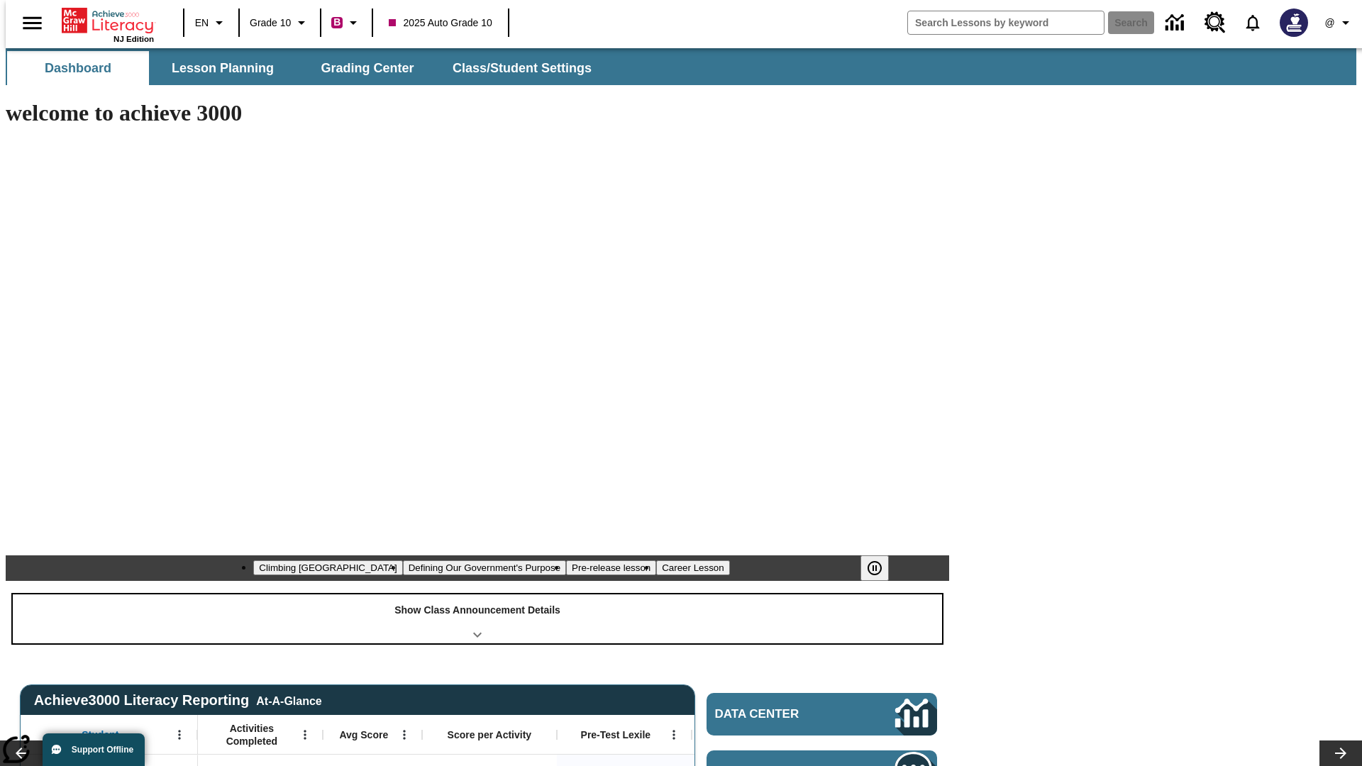 Image resolution: width=1362 pixels, height=766 pixels. What do you see at coordinates (279, 23) in the screenshot?
I see `button: Grade: Grade 10, Select a grade` at bounding box center [279, 23].